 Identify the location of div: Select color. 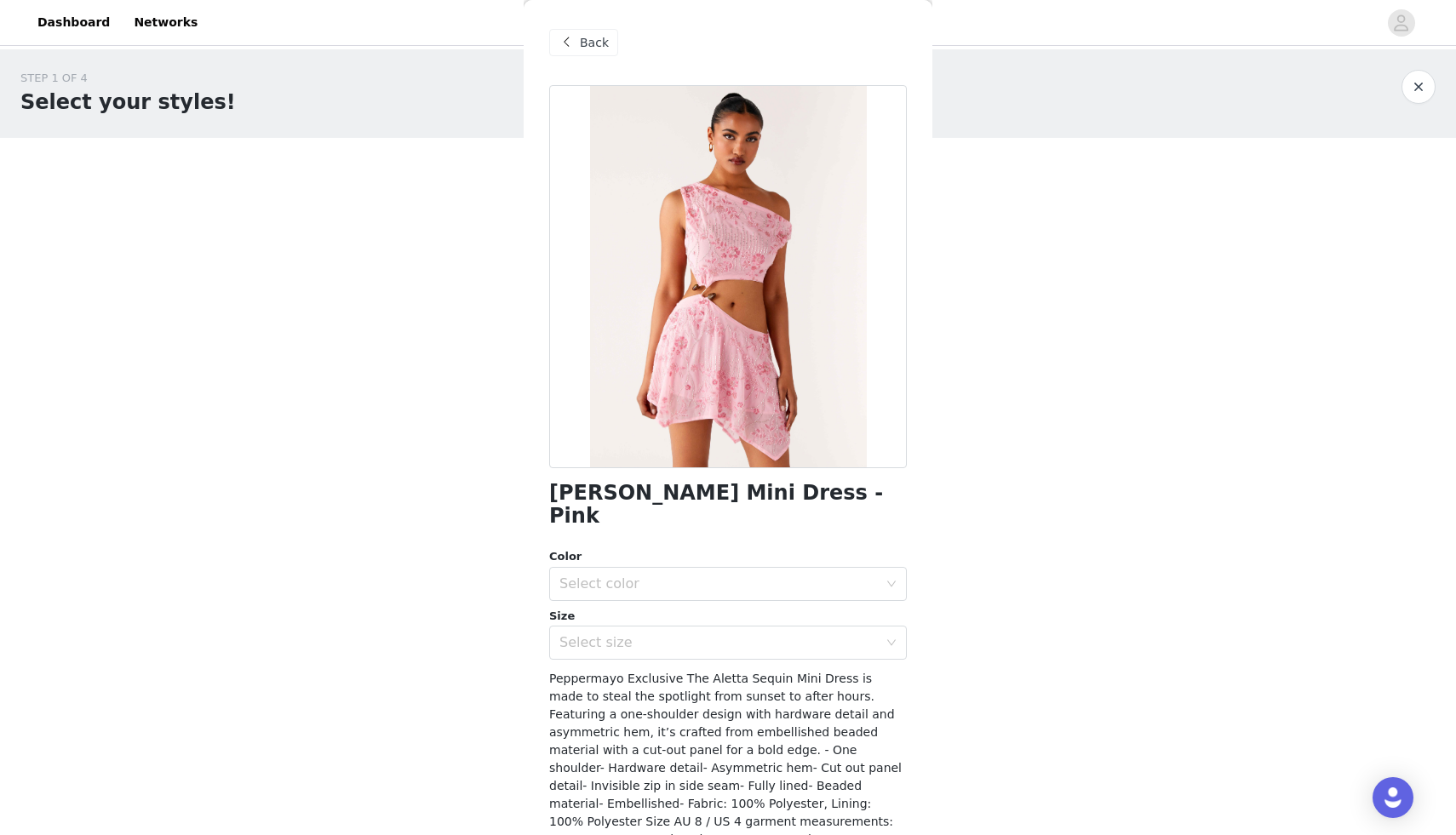
(719, 584).